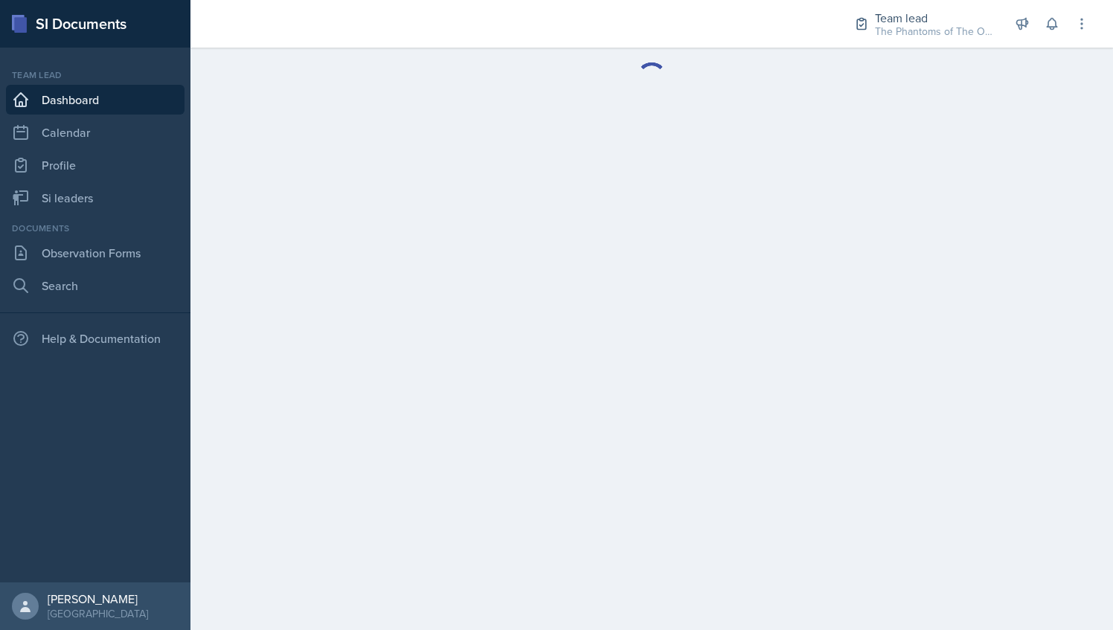 The height and width of the screenshot is (630, 1113). What do you see at coordinates (935, 31) in the screenshot?
I see `div: The Phantoms of The Opera / Fall 2025` at bounding box center [935, 31].